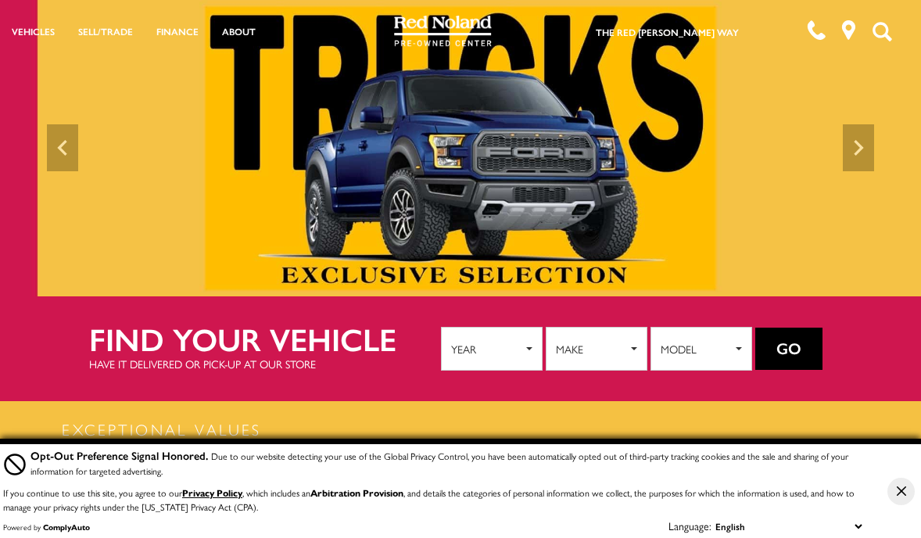 This screenshot has width=921, height=538. What do you see at coordinates (900, 491) in the screenshot?
I see `button: Close Button` at bounding box center [900, 491].